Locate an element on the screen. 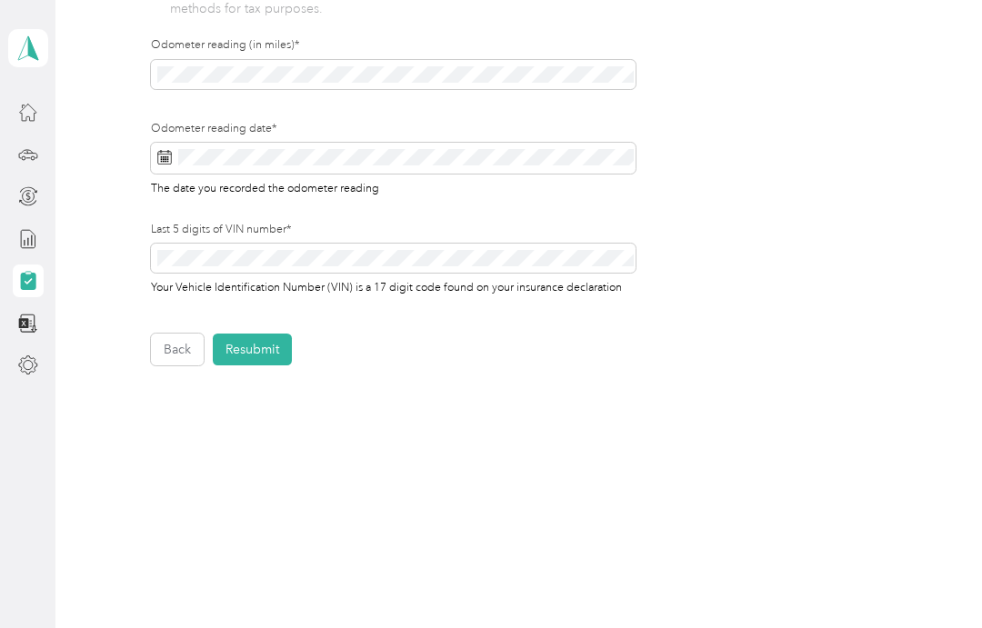 The image size is (982, 628). label: Last 5 digits of VIN number* is located at coordinates (393, 230).